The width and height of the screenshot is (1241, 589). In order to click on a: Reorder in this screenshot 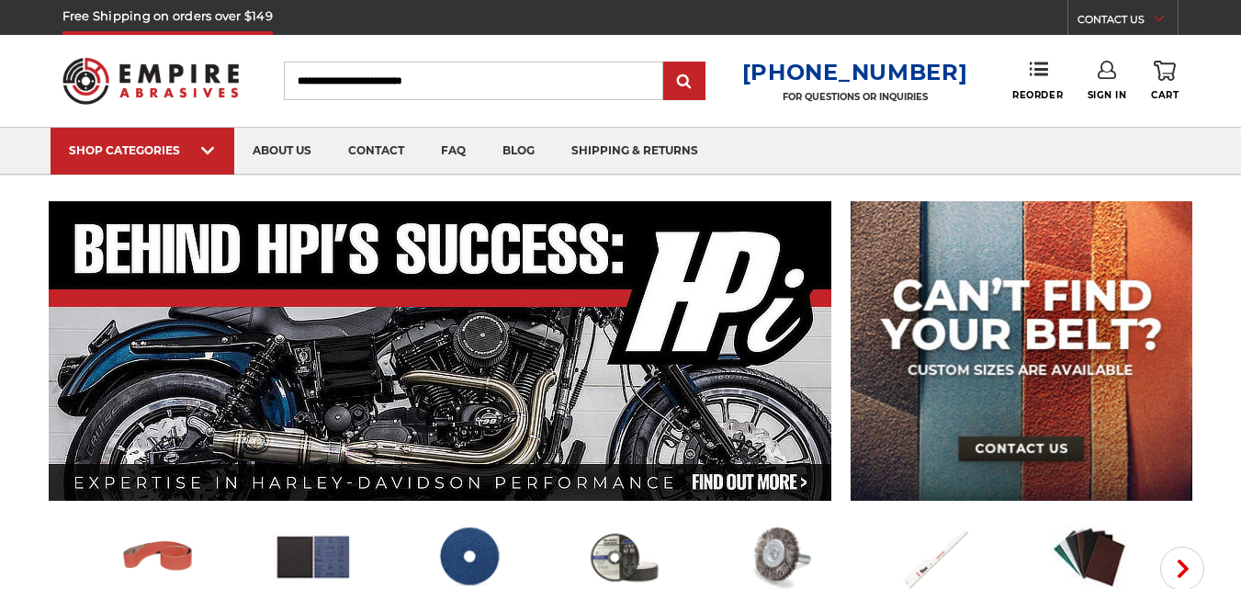, I will do `click(1037, 80)`.